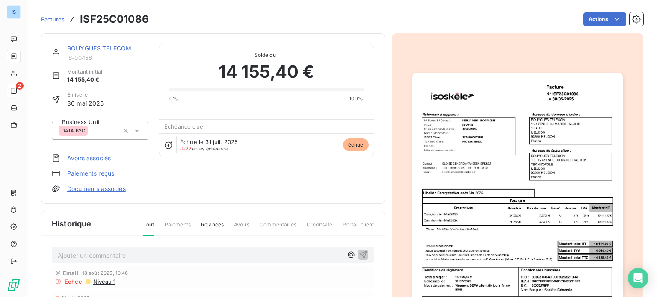  Describe the element at coordinates (14, 285) in the screenshot. I see `img: Logo LeanPay` at that location.